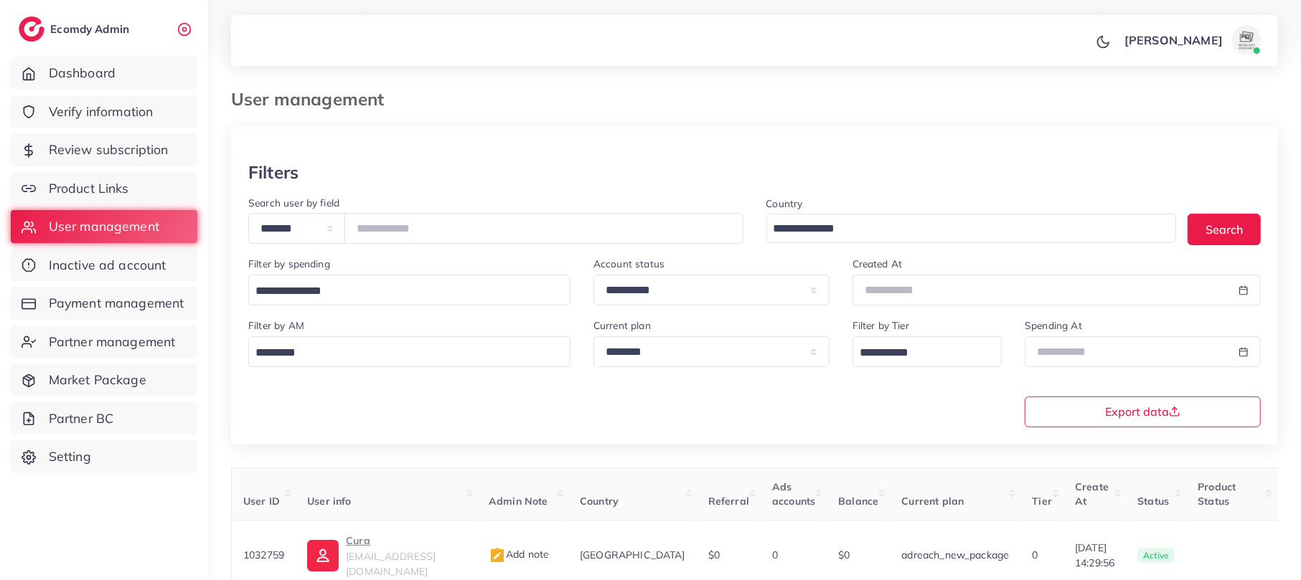 The height and width of the screenshot is (580, 1301). What do you see at coordinates (518, 502) in the screenshot?
I see `span: Admin Note` at bounding box center [518, 502].